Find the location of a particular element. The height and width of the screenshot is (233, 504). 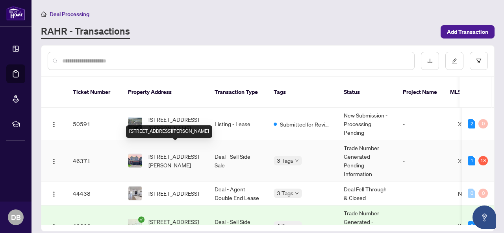

span: home is located at coordinates (44, 14).